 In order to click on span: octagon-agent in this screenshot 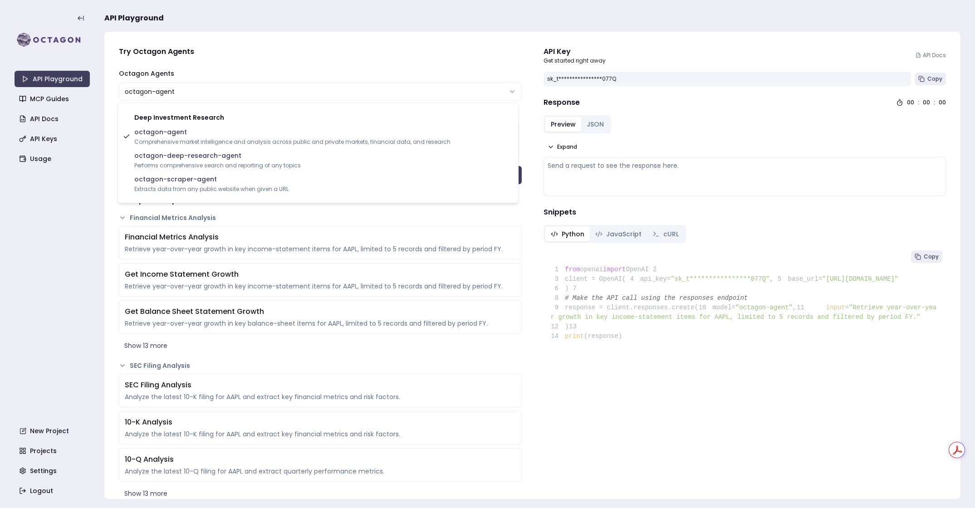, I will do `click(292, 132)`.